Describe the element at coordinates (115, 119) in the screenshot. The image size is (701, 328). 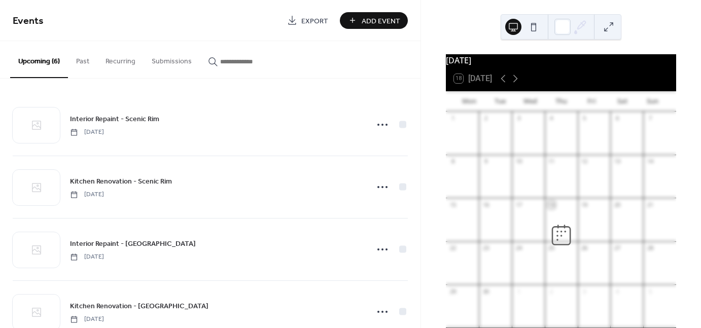
I see `span: Interior Repaint - Scenic Rim` at that location.